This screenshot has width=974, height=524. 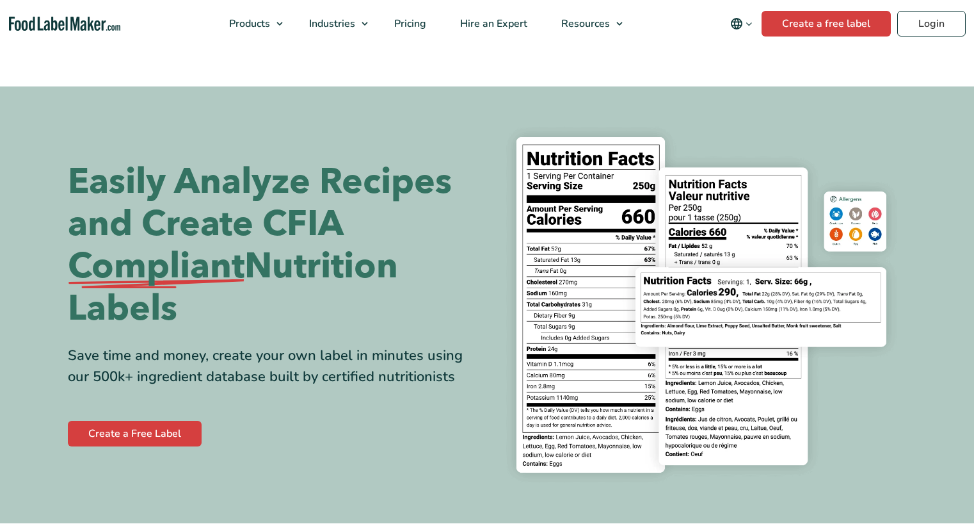 What do you see at coordinates (826, 24) in the screenshot?
I see `a: Create a free label` at bounding box center [826, 24].